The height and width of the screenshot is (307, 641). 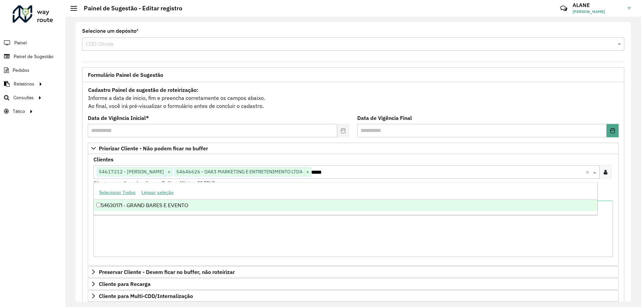 What do you see at coordinates (588, 172) in the screenshot?
I see `span: Clear all` at bounding box center [588, 172].